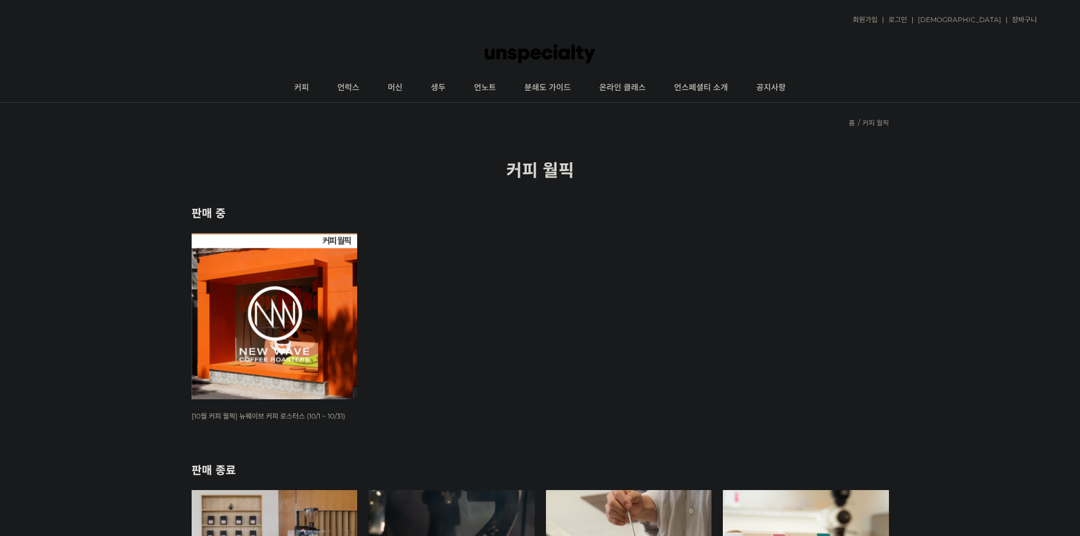 The image size is (1080, 536). What do you see at coordinates (771, 88) in the screenshot?
I see `a: 공지사항` at bounding box center [771, 88].